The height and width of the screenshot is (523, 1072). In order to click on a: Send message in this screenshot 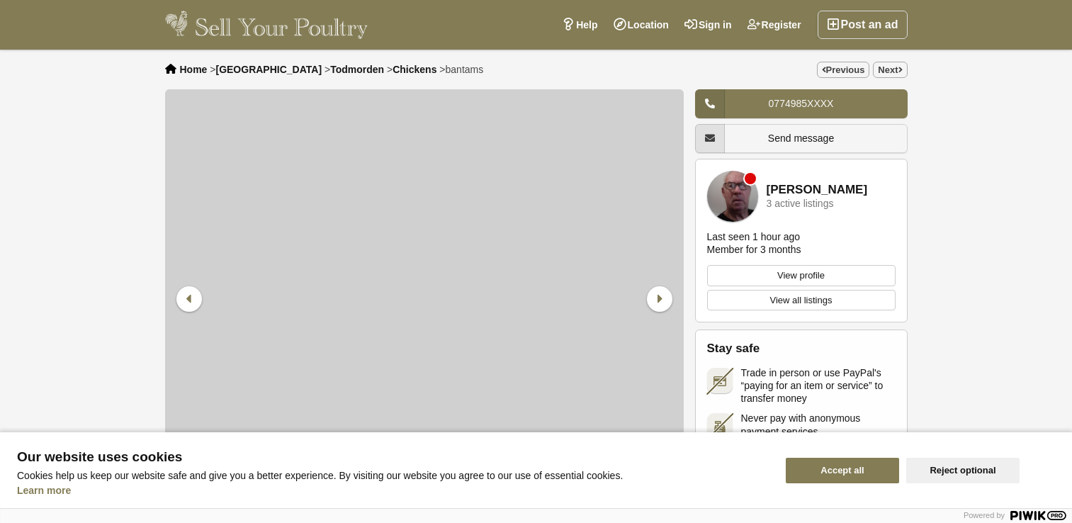, I will do `click(801, 138)`.